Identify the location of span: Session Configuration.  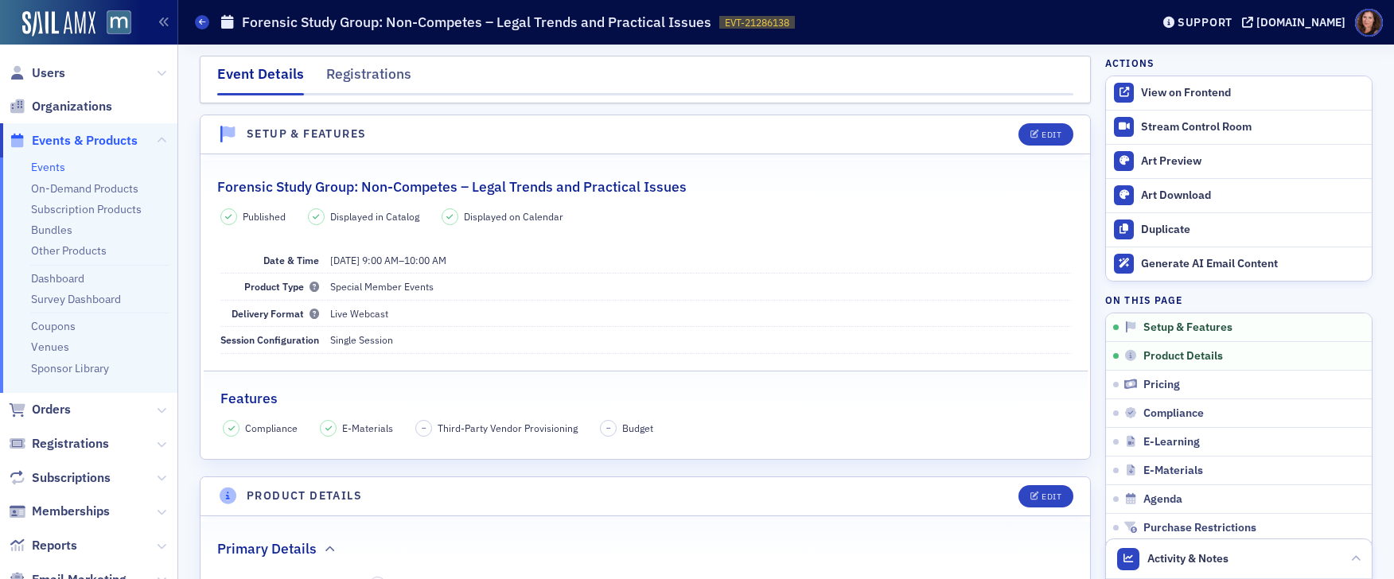
(270, 340).